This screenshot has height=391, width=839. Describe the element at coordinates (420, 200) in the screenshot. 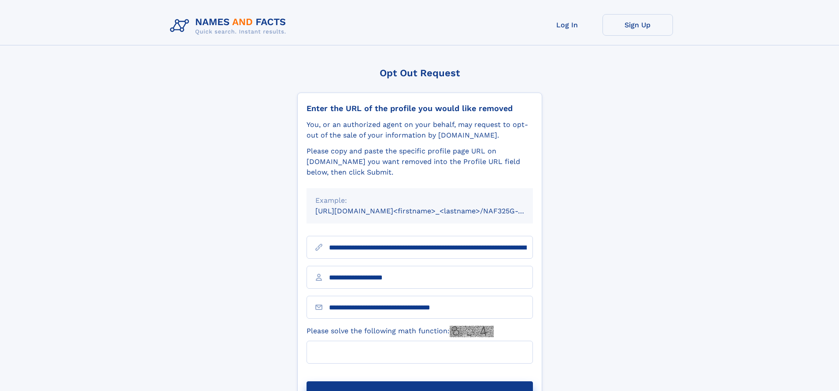

I see `div: Example:` at that location.